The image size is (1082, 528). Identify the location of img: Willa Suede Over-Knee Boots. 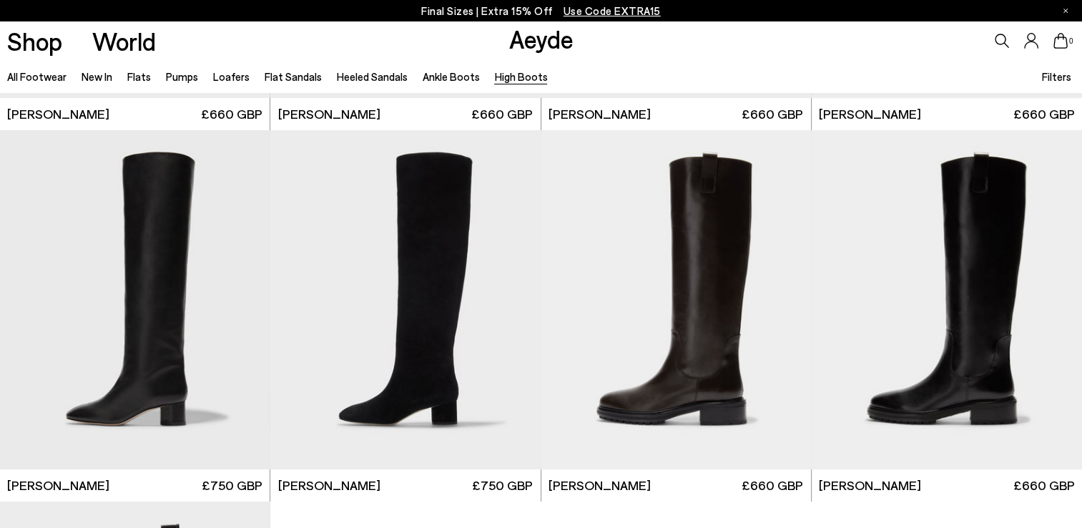
(405, 300).